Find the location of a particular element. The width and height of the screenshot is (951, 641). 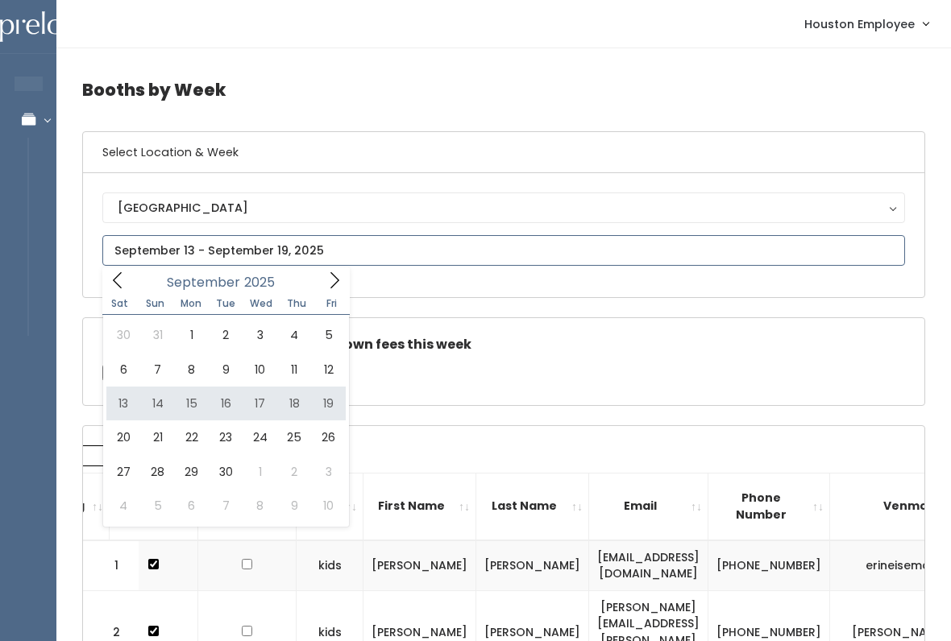

span: October 4, 2025 is located at coordinates (123, 506).